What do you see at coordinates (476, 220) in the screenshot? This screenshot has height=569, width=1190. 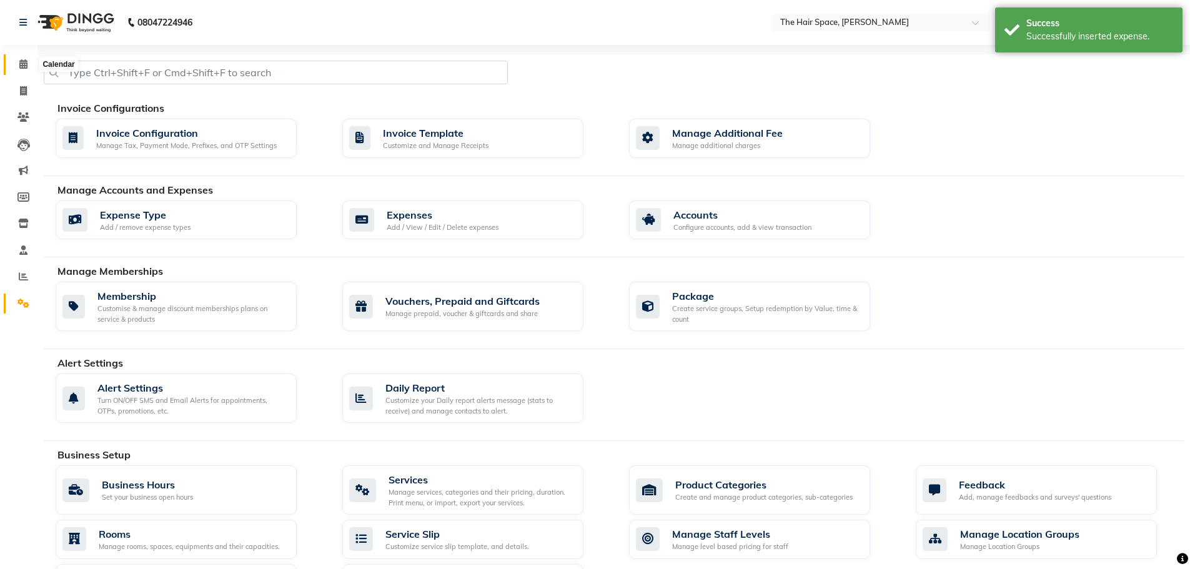 I see `a: ExpensesAdd / View / Edit / Delete expenses` at bounding box center [476, 220].